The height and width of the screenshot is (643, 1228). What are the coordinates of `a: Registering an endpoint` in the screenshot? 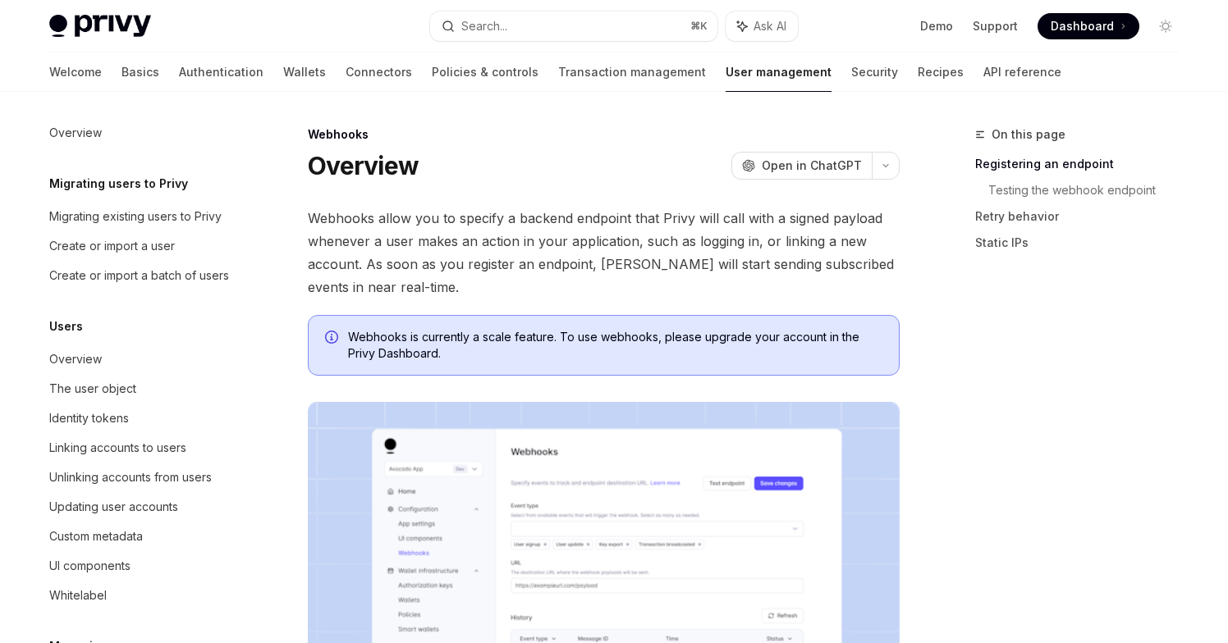 It's located at (1083, 164).